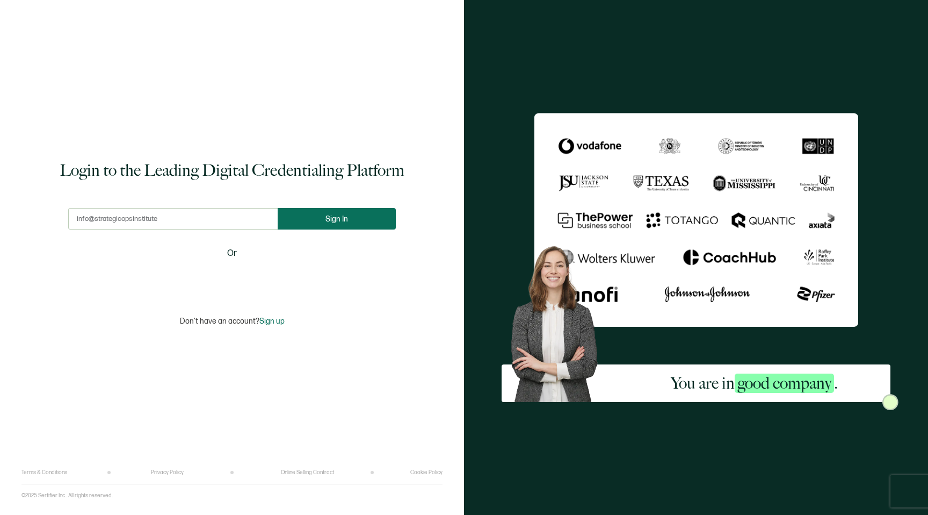  What do you see at coordinates (784, 383) in the screenshot?
I see `span: good company` at bounding box center [784, 383].